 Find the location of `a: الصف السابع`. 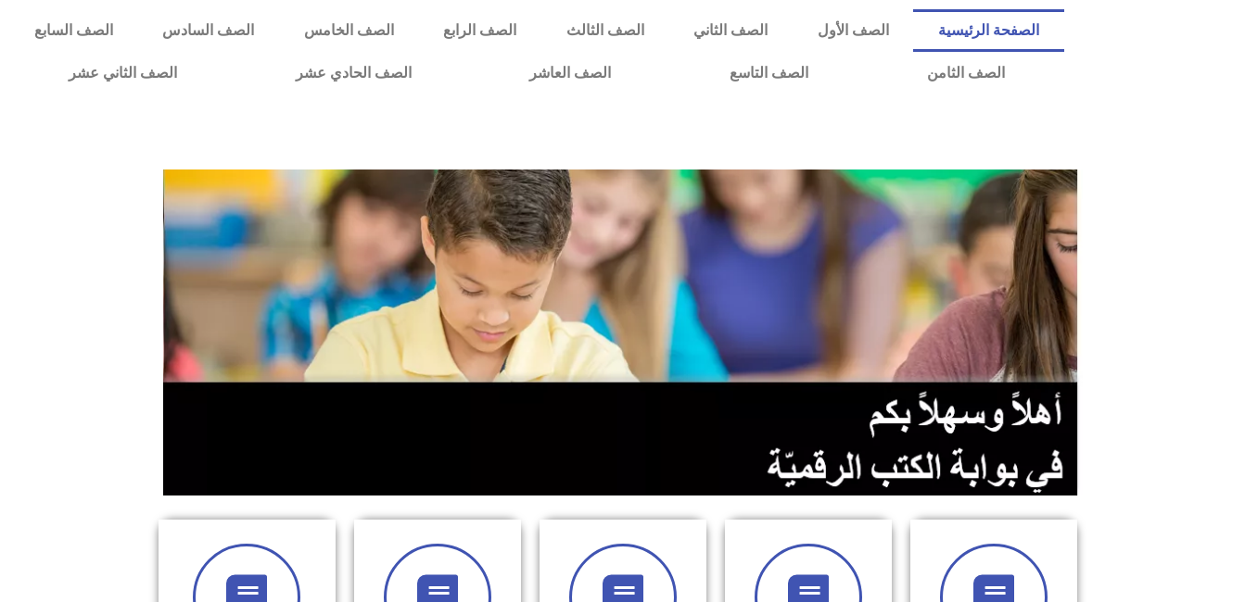

a: الصف السابع is located at coordinates (73, 31).